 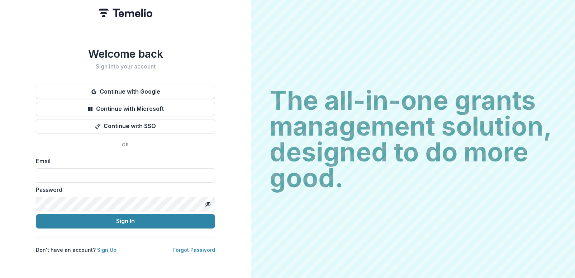 I want to click on img: Temelio, so click(x=126, y=13).